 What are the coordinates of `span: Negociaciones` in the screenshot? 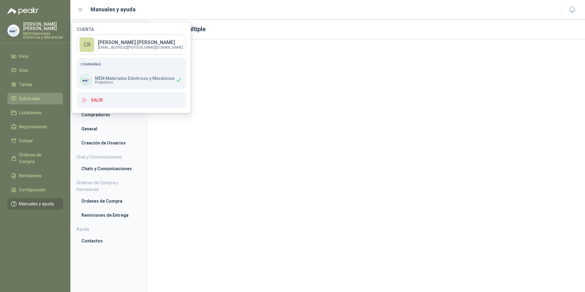 It's located at (33, 127).